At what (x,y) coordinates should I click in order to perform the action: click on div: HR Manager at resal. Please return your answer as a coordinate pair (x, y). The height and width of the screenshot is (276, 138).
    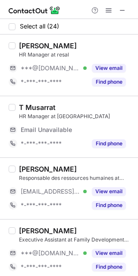
    Looking at the image, I should click on (76, 55).